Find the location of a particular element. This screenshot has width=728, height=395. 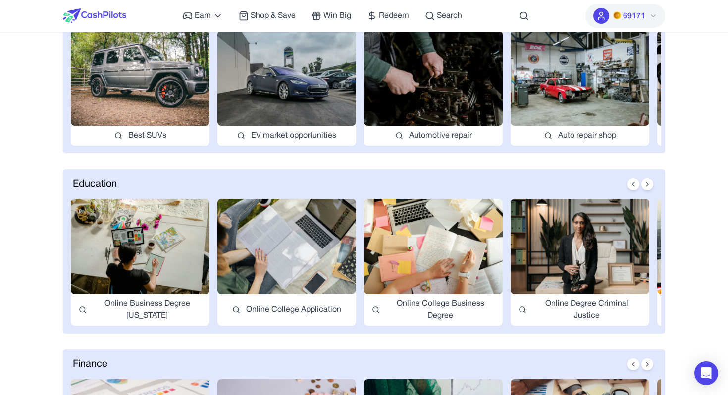

span: Win Big is located at coordinates (337, 16).